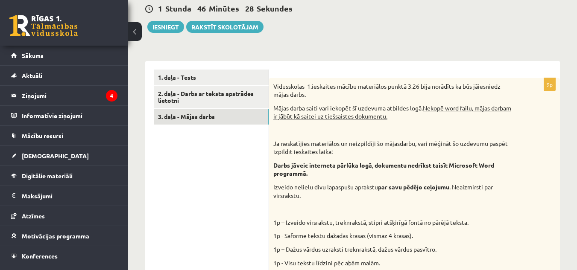 The image size is (577, 270). What do you see at coordinates (393, 191) in the screenshot?
I see `p: Izveido nelielu divu lapaspušu aprakstu . Neaizmirsti par virsrakstu.` at bounding box center [393, 191].